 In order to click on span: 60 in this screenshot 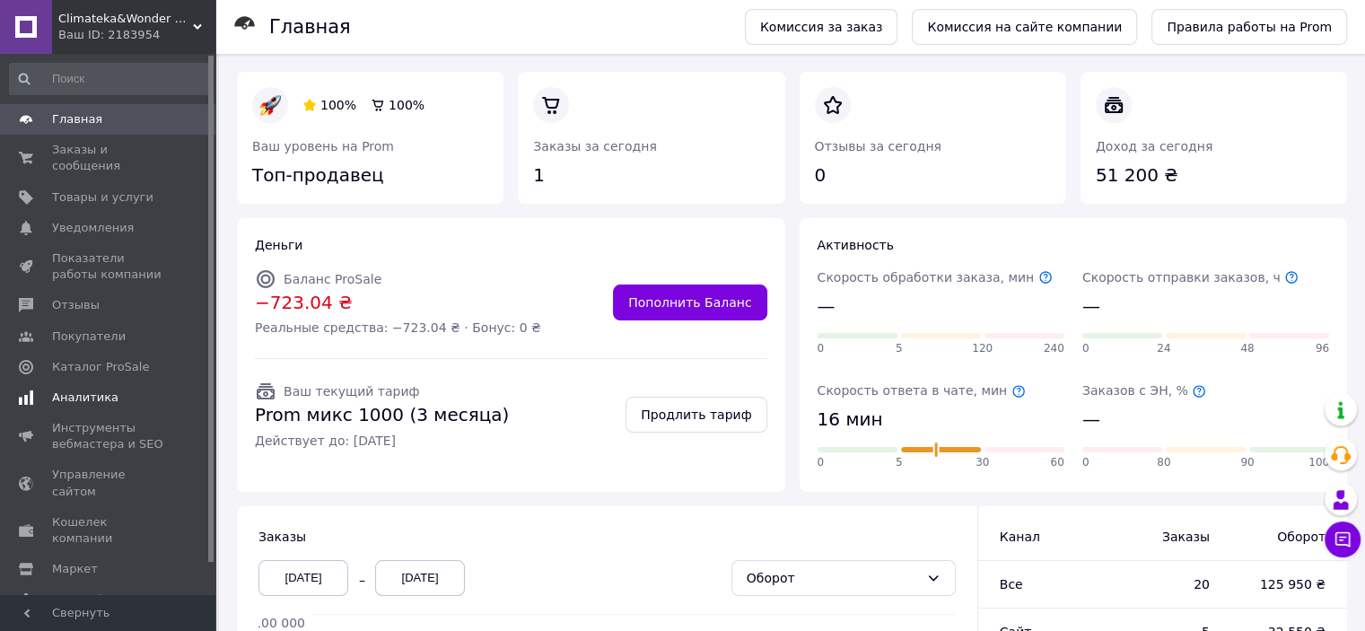, I will do `click(1057, 462)`.